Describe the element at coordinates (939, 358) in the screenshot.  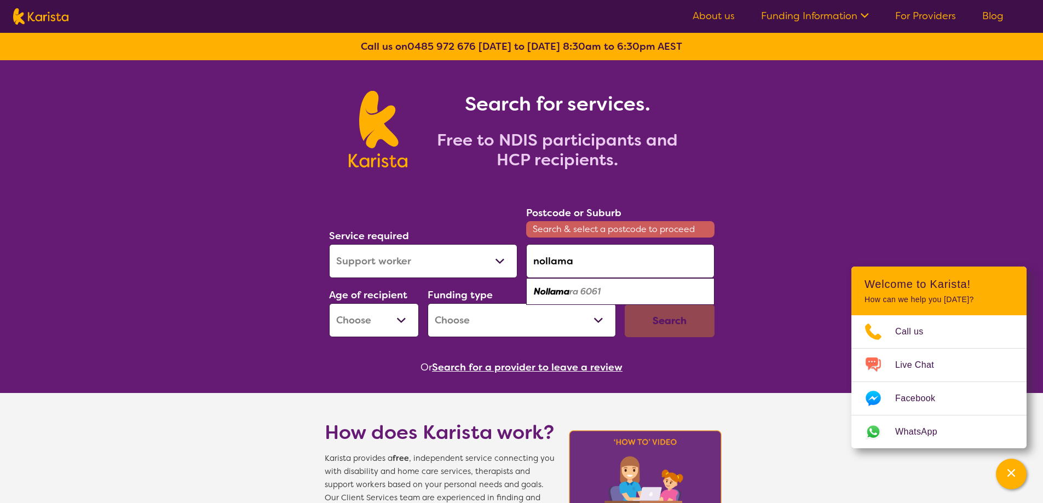
I see `div: Channel Menu` at that location.